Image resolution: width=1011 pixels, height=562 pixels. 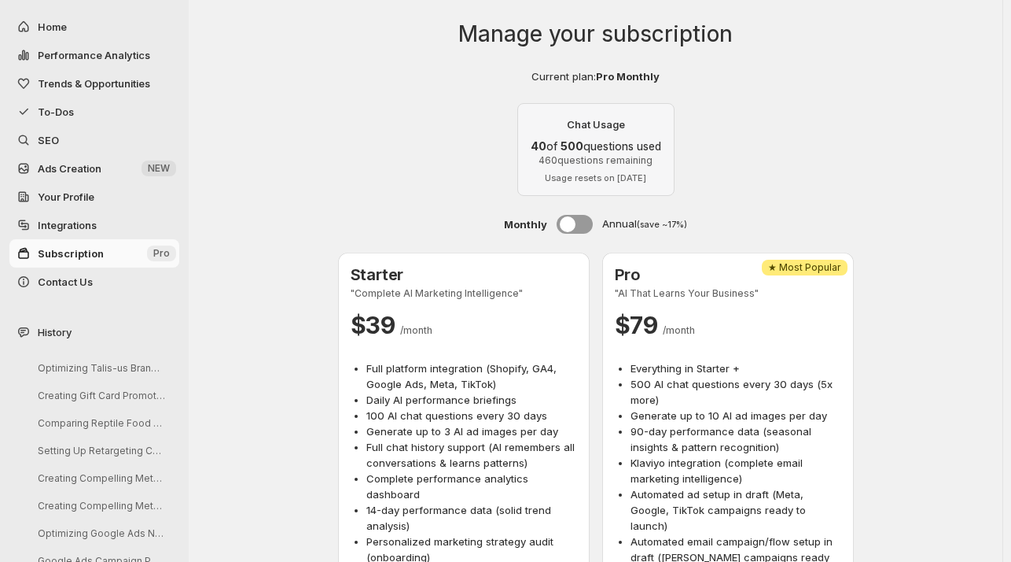 I want to click on li: 100 AI chat questions every 30 days, so click(x=472, y=415).